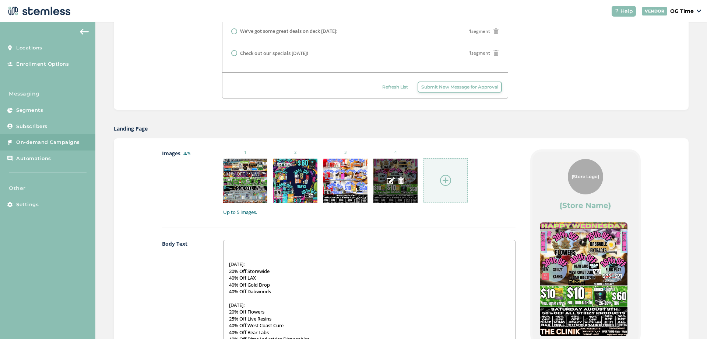 Image resolution: width=707 pixels, height=339 pixels. What do you see at coordinates (369, 332) in the screenshot?
I see `p: 40% Off Bear Labs` at bounding box center [369, 332].